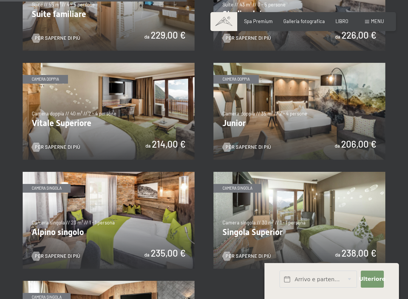 The width and height of the screenshot is (408, 299). What do you see at coordinates (109, 174) in the screenshot?
I see `a: Alpino singolo` at bounding box center [109, 174].